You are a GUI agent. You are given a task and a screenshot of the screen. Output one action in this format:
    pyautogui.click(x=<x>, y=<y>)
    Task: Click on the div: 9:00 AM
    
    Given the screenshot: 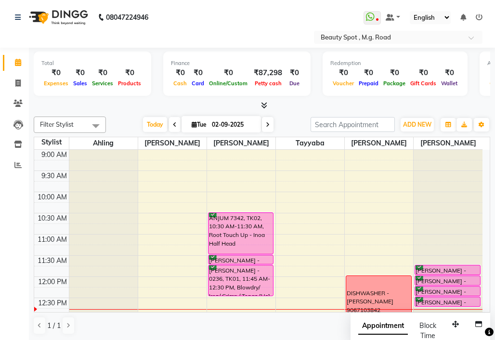 What is the action you would take?
    pyautogui.click(x=54, y=154)
    